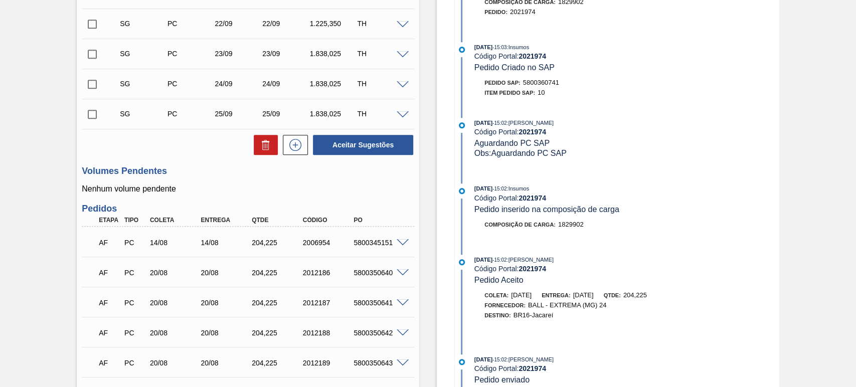 The image size is (856, 387). I want to click on div: 2012186, so click(328, 273).